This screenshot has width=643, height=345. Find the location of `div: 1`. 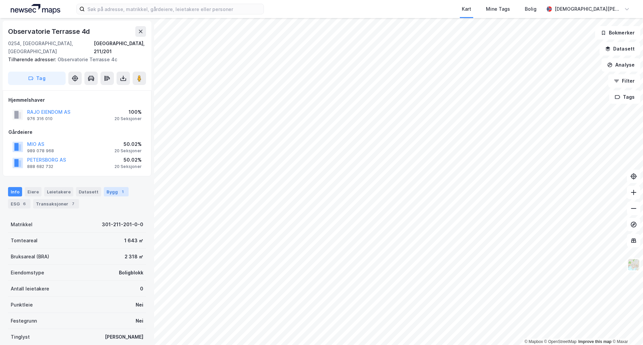

div: 1 is located at coordinates (122, 192).